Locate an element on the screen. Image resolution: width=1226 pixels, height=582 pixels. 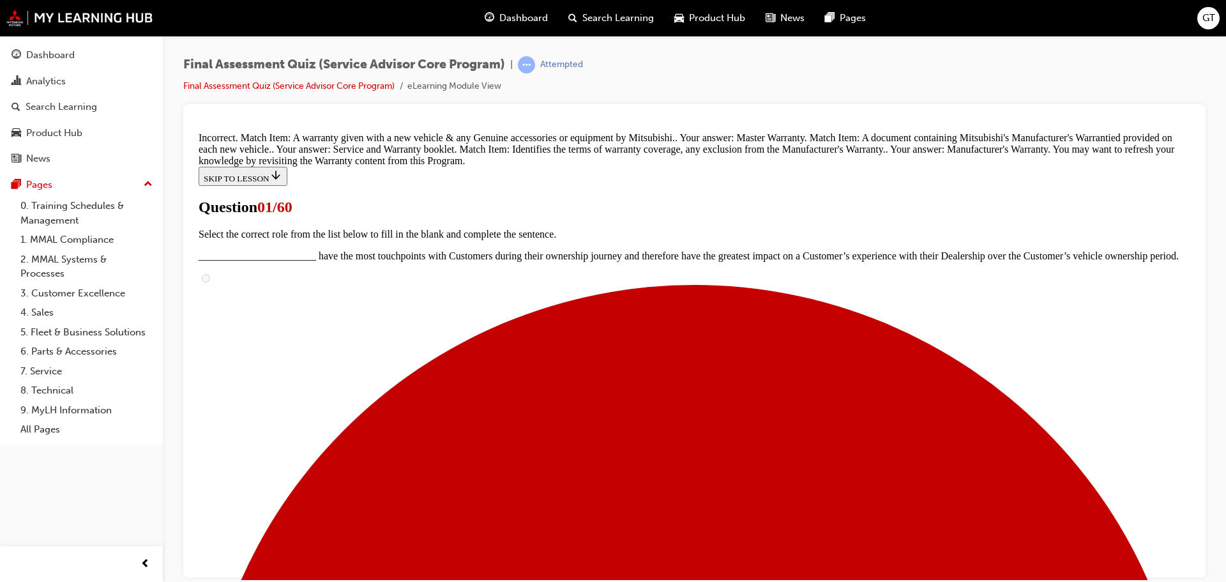
button: GT is located at coordinates (1208, 18).